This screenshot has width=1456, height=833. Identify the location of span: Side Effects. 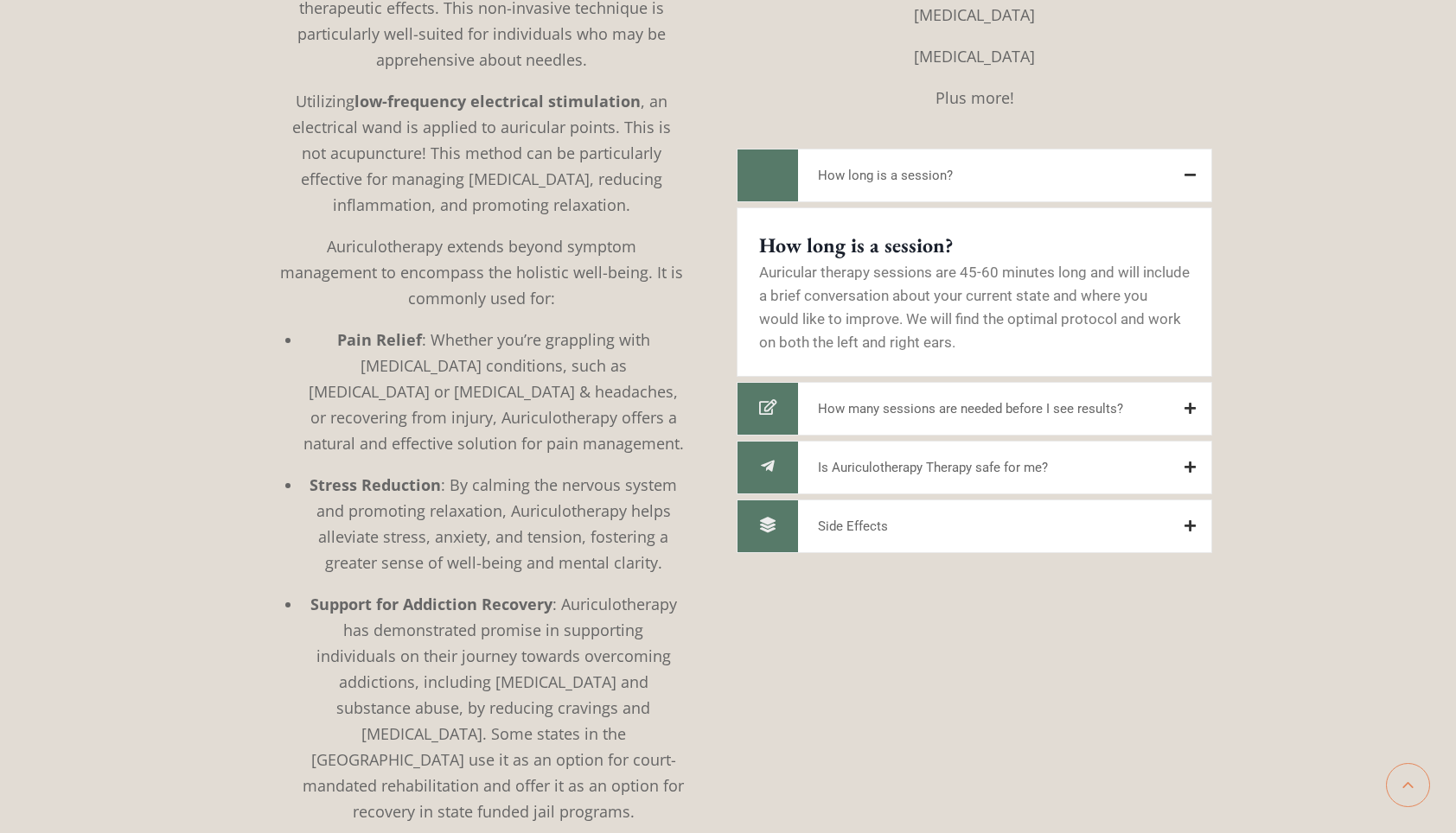
(852, 526).